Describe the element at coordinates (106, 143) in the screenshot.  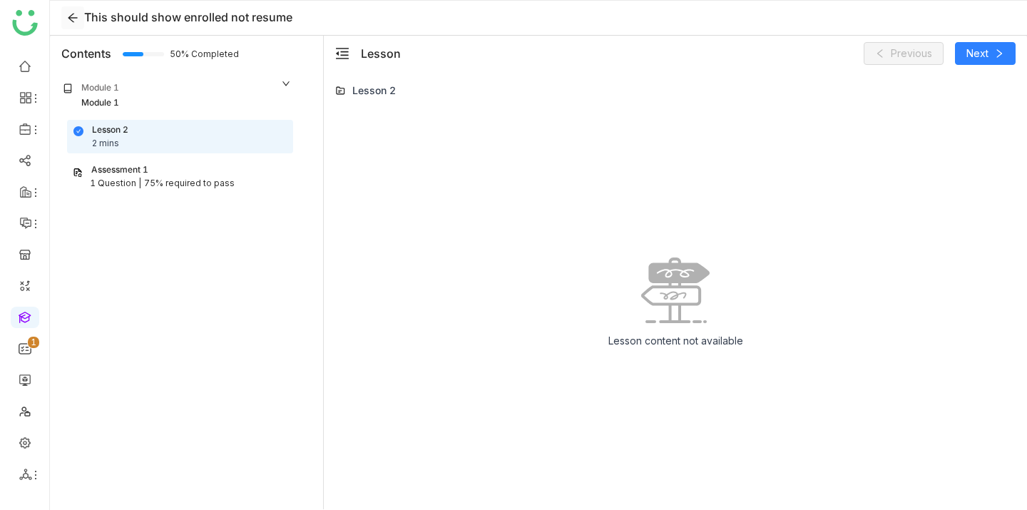
I see `div: 2 mins` at that location.